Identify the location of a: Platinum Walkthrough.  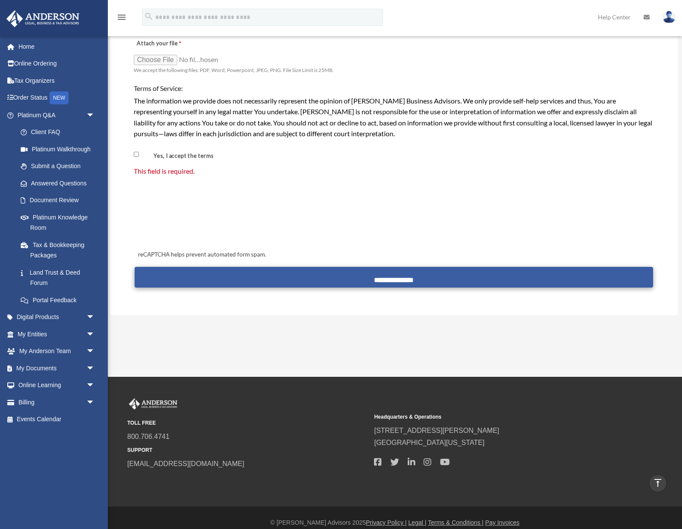
(60, 149).